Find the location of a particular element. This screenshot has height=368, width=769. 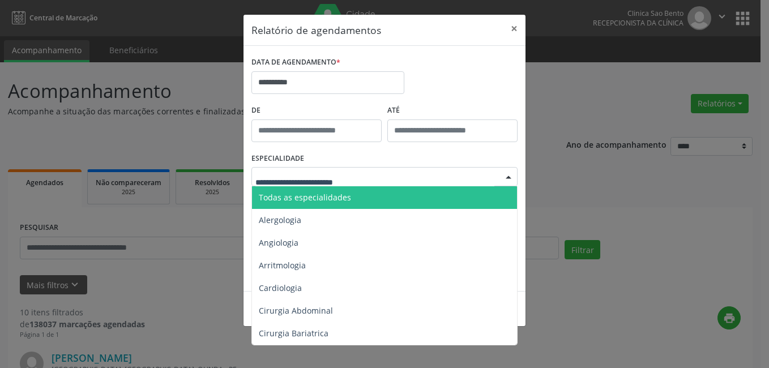

label: ATÉ is located at coordinates (453, 110).